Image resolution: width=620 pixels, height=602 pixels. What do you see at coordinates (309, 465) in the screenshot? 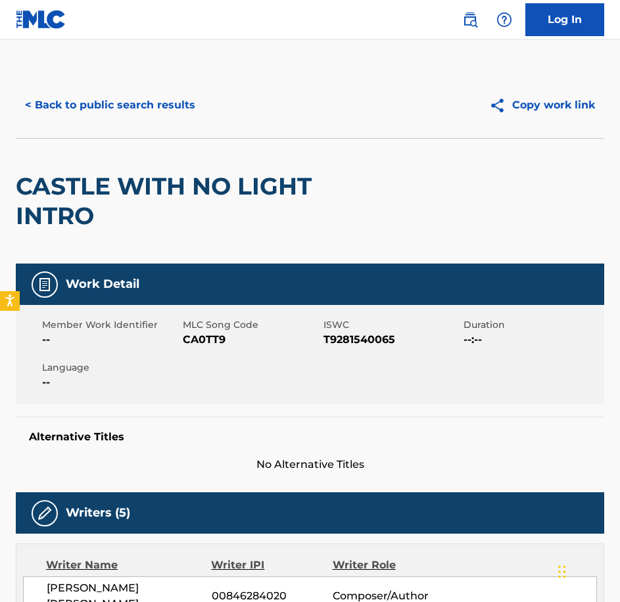
I see `span: No Alternative Titles` at bounding box center [309, 465].